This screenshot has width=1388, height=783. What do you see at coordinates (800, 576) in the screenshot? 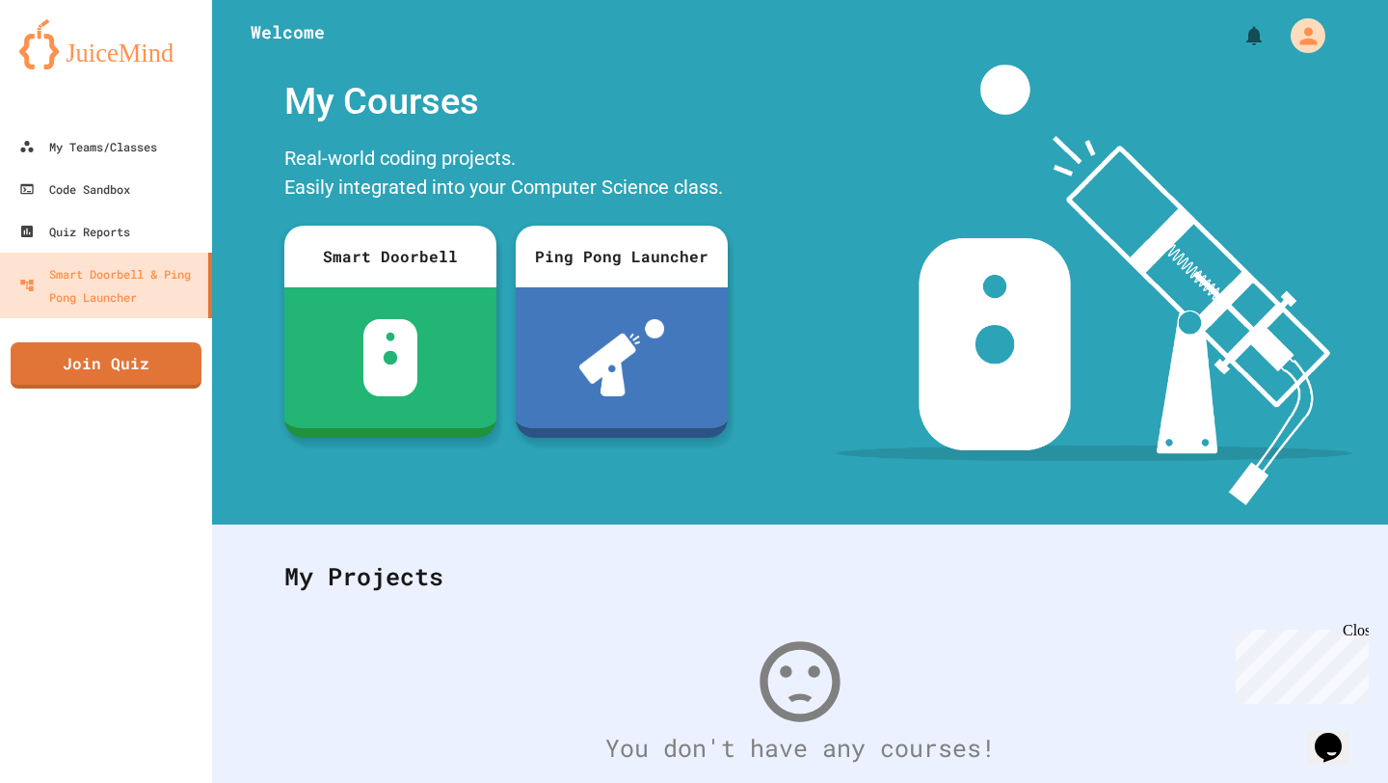
I see `div: My Projects` at bounding box center [800, 576].